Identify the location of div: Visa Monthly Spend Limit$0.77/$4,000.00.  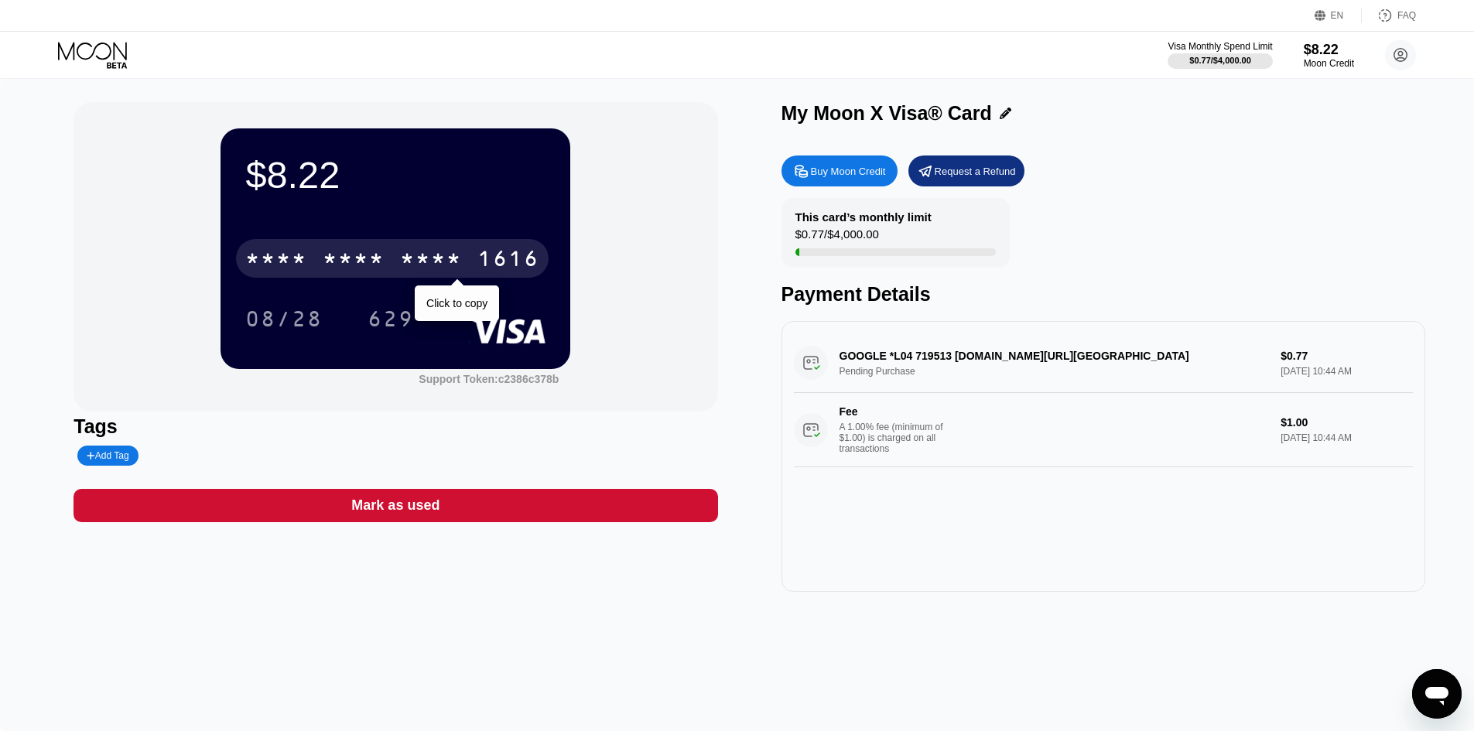
(1219, 55).